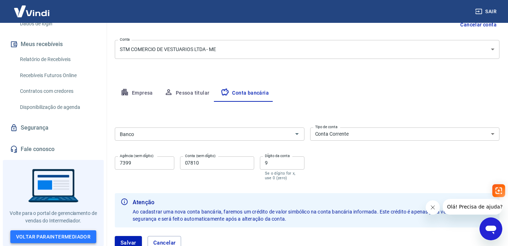 The width and height of the screenshot is (508, 246). What do you see at coordinates (200, 156) in the screenshot?
I see `label: Conta (sem dígito)` at bounding box center [200, 156].